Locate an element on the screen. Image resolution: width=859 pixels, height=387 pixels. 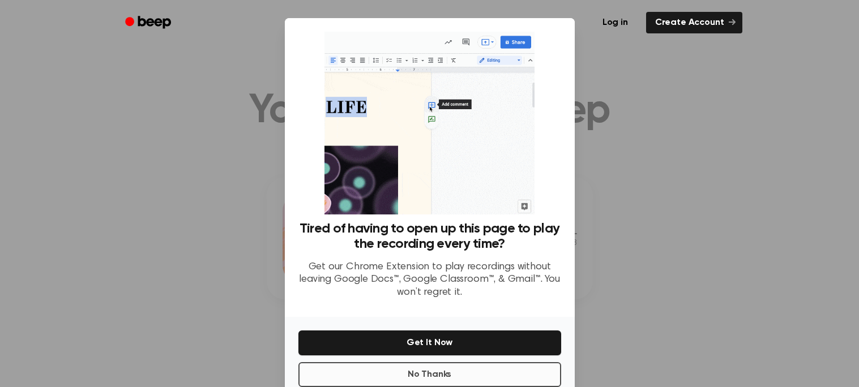
img: Beep extension in action is located at coordinates (429, 123).